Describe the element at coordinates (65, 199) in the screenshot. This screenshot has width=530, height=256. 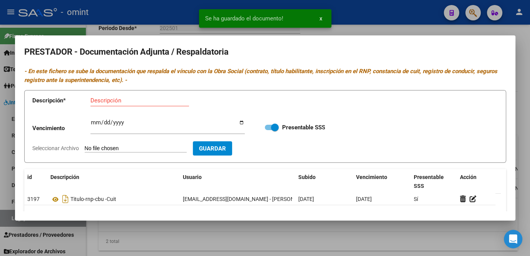
I see `i: Descargar documento` at that location.